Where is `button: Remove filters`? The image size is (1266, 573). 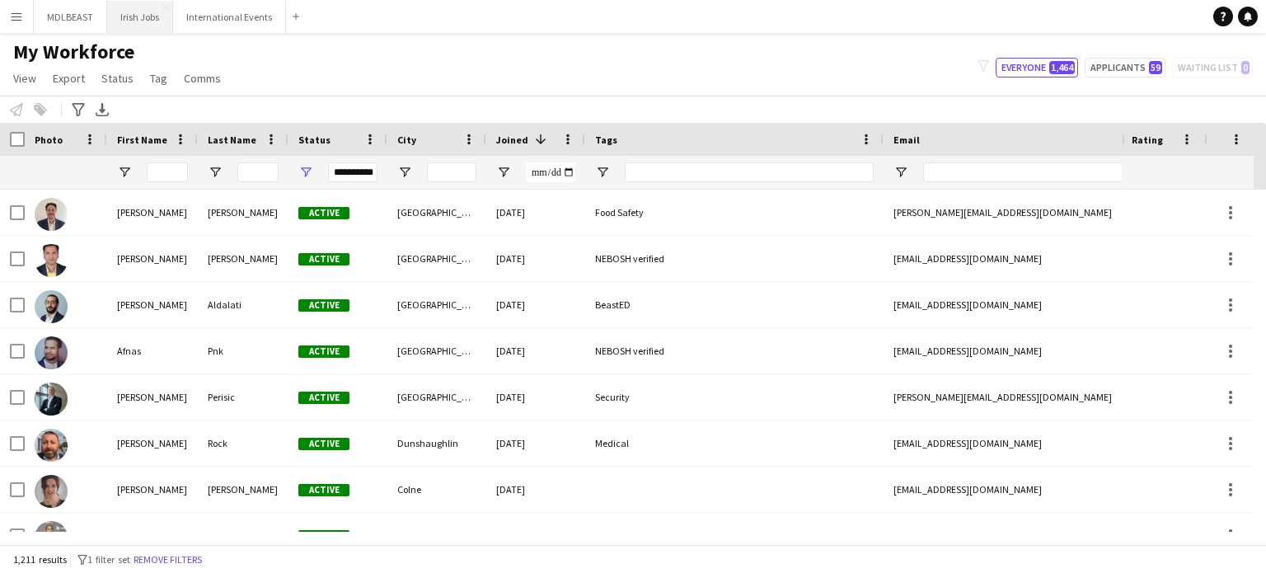
button: Remove filters is located at coordinates (167, 560).